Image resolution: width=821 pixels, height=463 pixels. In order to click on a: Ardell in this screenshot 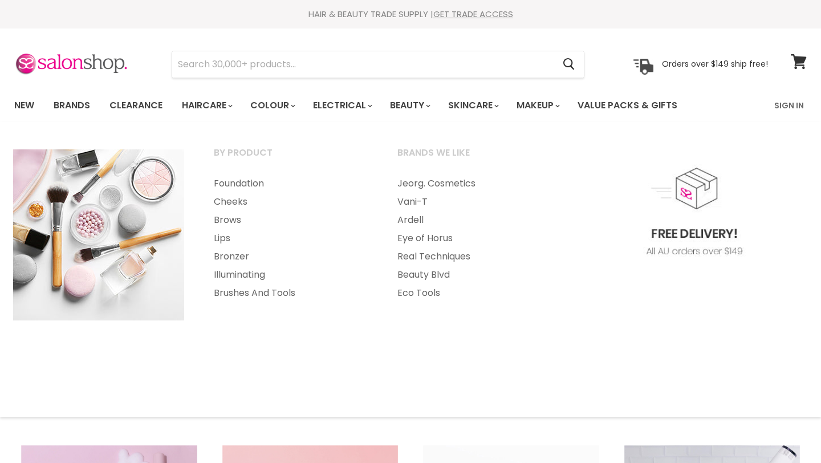, I will do `click(474, 220)`.